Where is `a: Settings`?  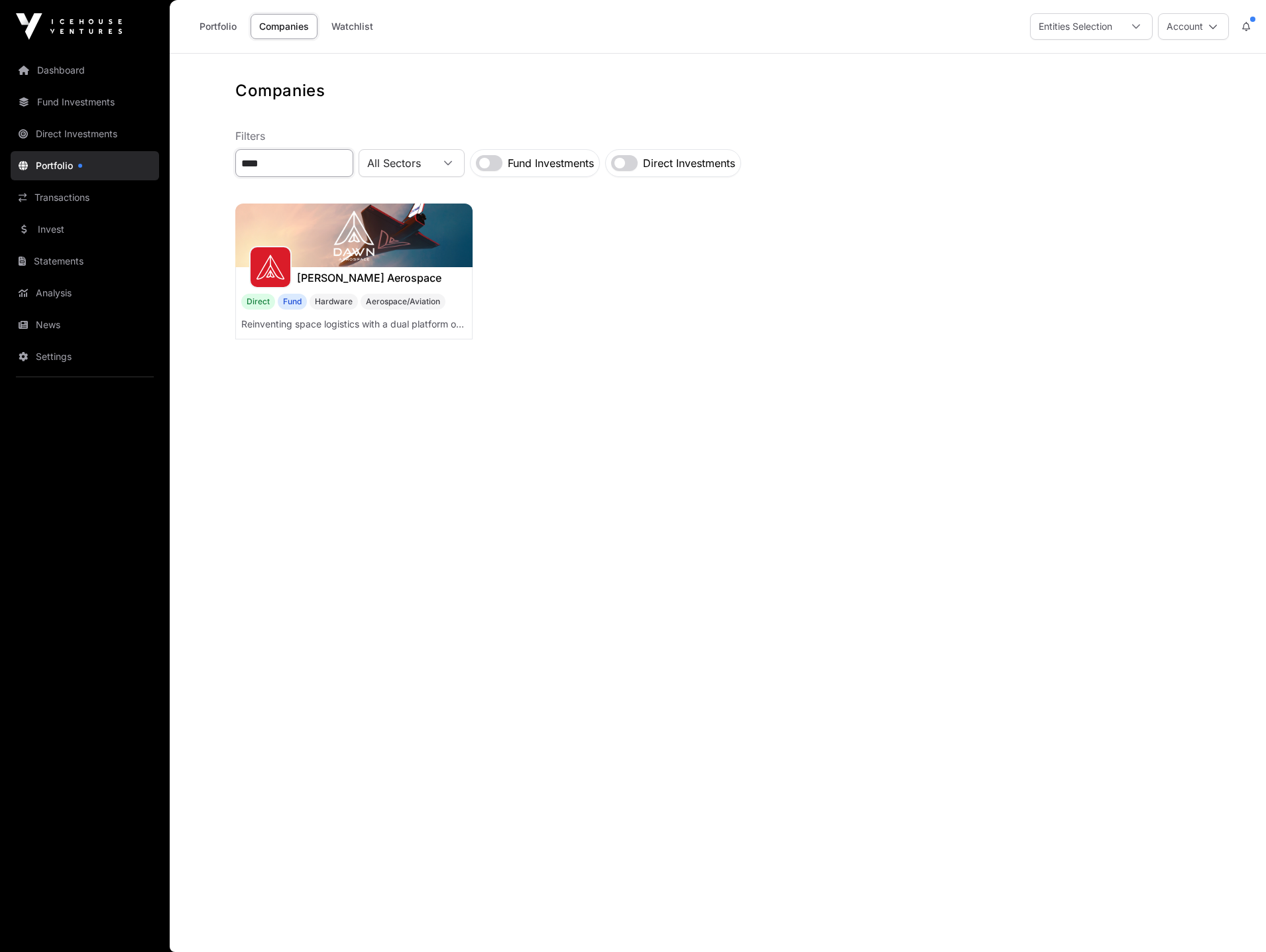 a: Settings is located at coordinates (85, 357).